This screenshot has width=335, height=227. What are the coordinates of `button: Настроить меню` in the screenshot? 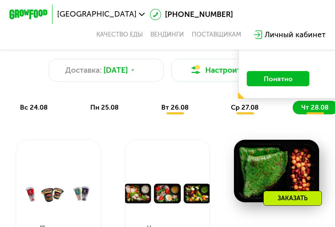 It's located at (229, 70).